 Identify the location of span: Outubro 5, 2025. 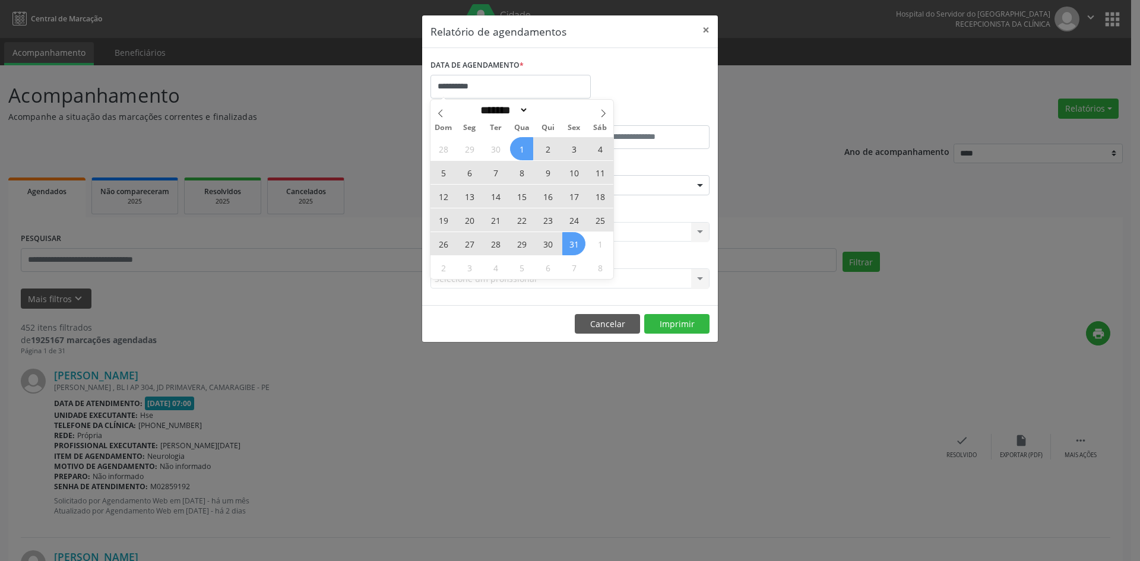
(443, 172).